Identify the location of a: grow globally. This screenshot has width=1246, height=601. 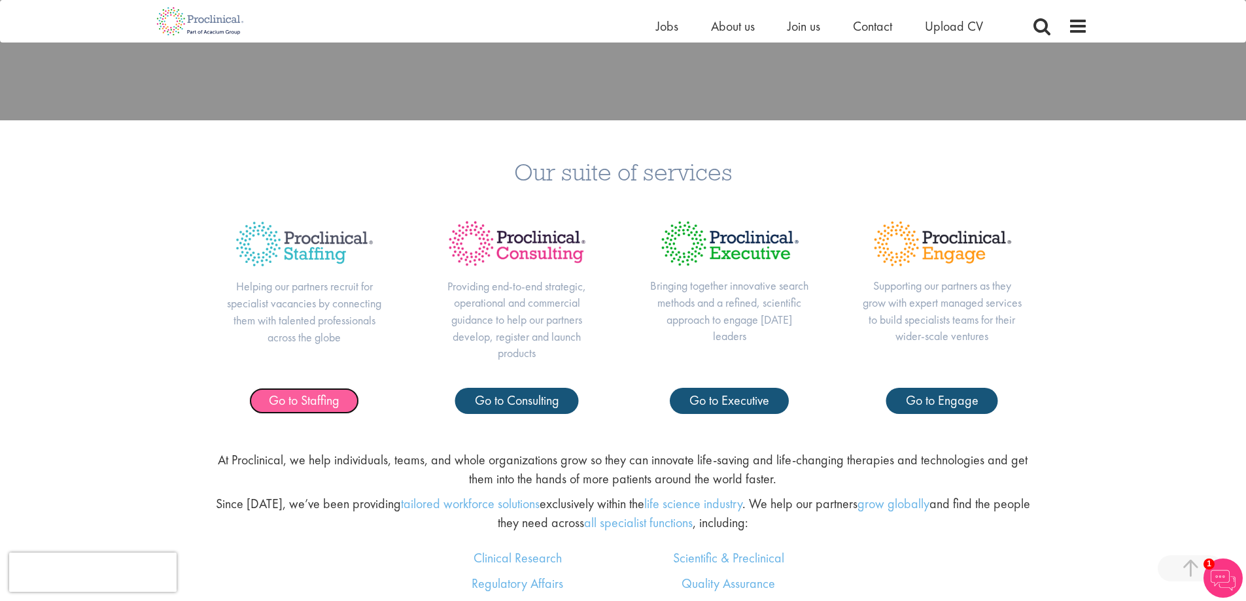
(893, 504).